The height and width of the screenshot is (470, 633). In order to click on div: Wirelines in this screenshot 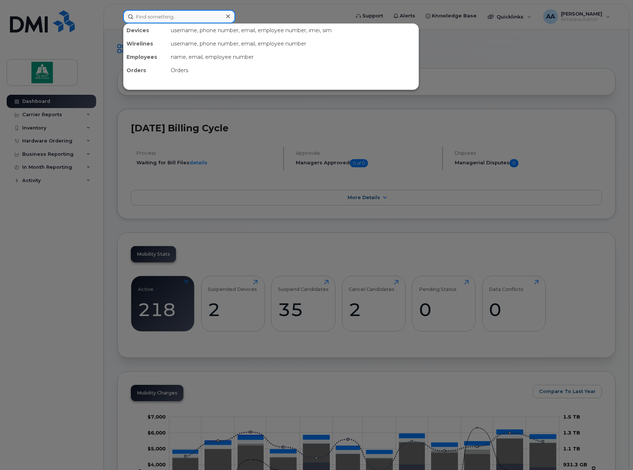, I will do `click(146, 44)`.